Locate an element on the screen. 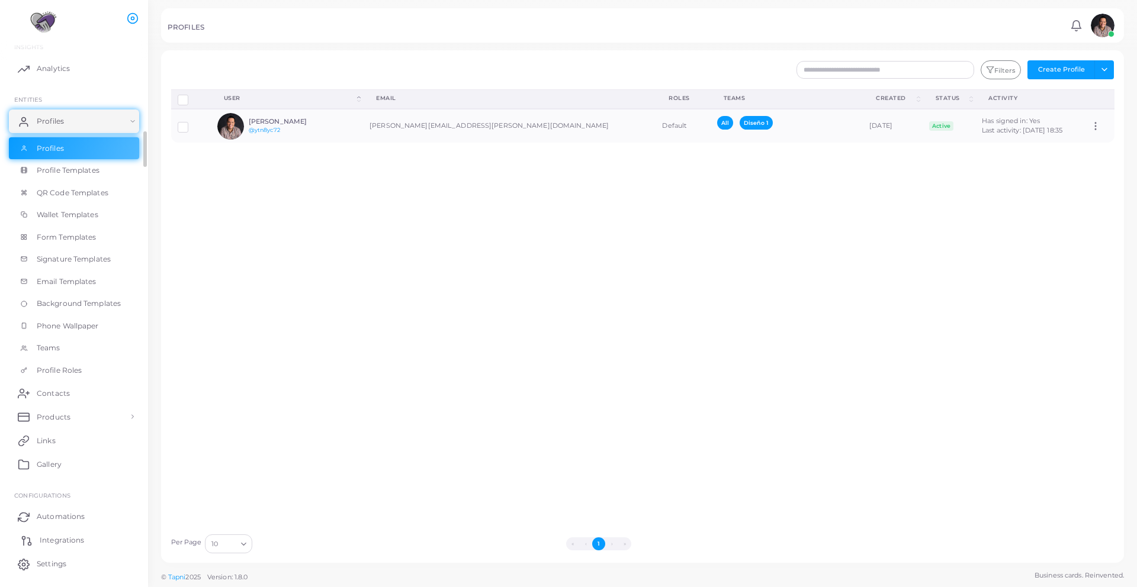  div: Email is located at coordinates (509, 98).